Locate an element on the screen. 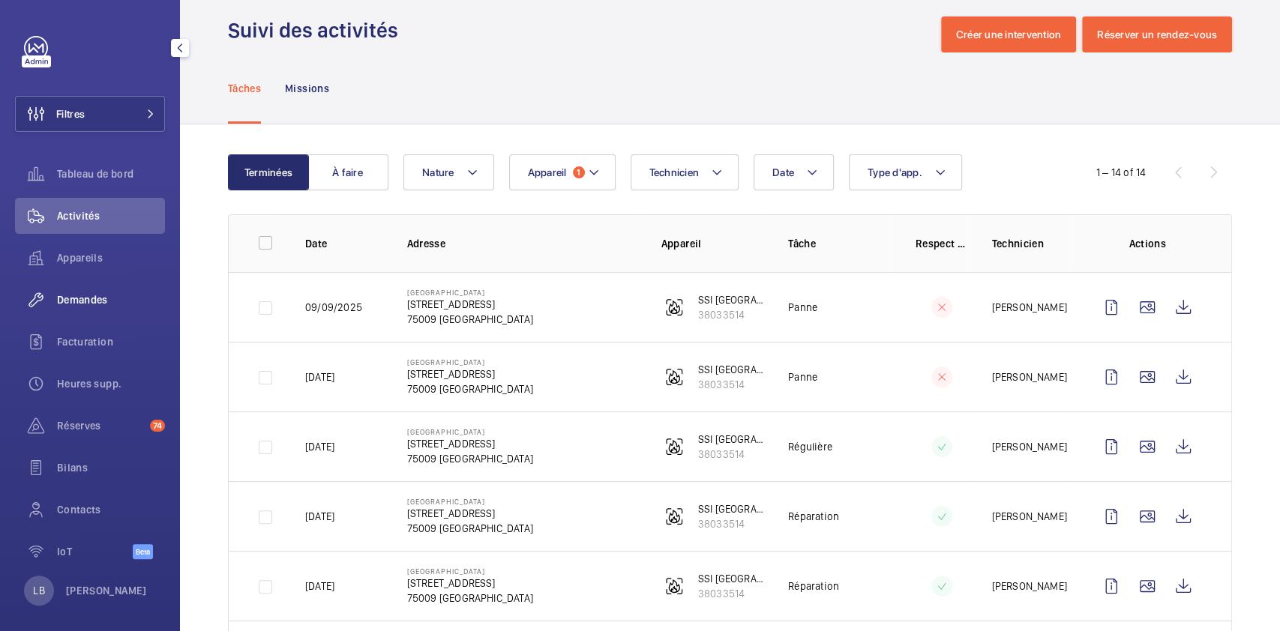 The height and width of the screenshot is (631, 1280). span: Technicien is located at coordinates (674, 172).